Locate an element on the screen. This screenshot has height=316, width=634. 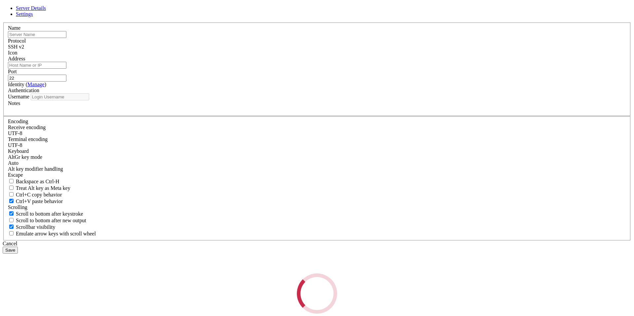
label: The default terminal encoding. ISO-2022 enables character map translations (like graphics maps). ... is located at coordinates (28, 139).